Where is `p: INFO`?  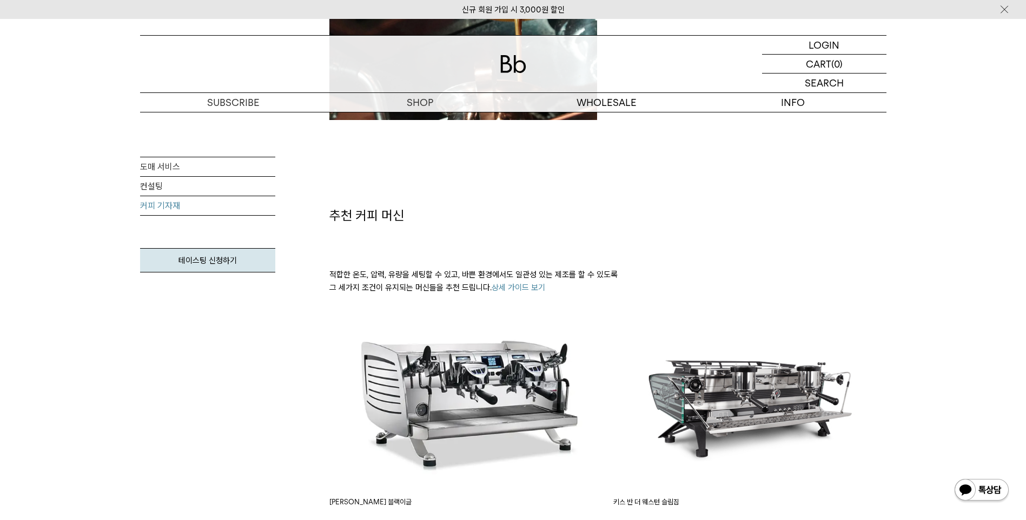 p: INFO is located at coordinates (793, 102).